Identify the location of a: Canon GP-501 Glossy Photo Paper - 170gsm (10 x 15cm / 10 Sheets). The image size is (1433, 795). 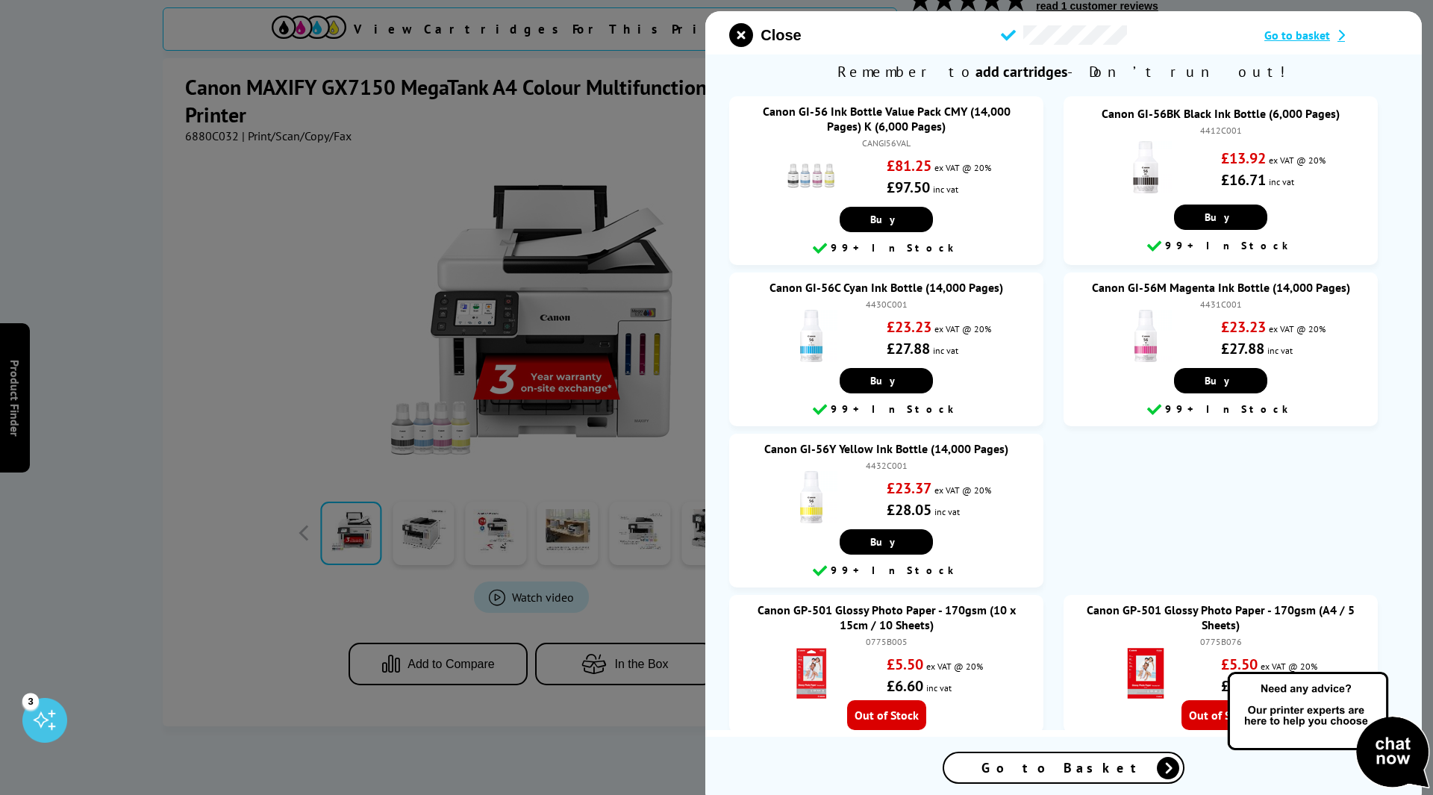
(887, 617).